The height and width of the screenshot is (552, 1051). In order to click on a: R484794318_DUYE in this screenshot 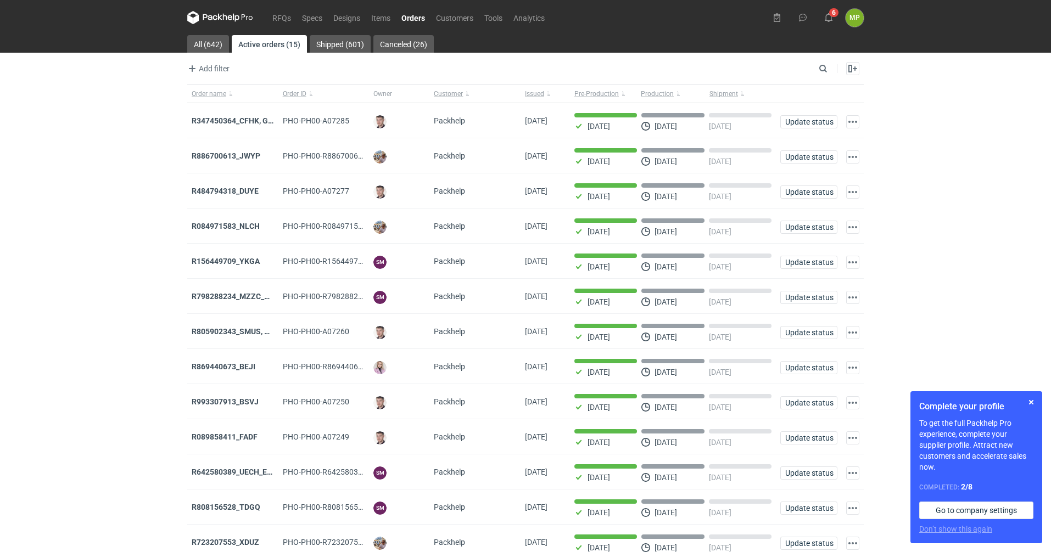, I will do `click(225, 191)`.